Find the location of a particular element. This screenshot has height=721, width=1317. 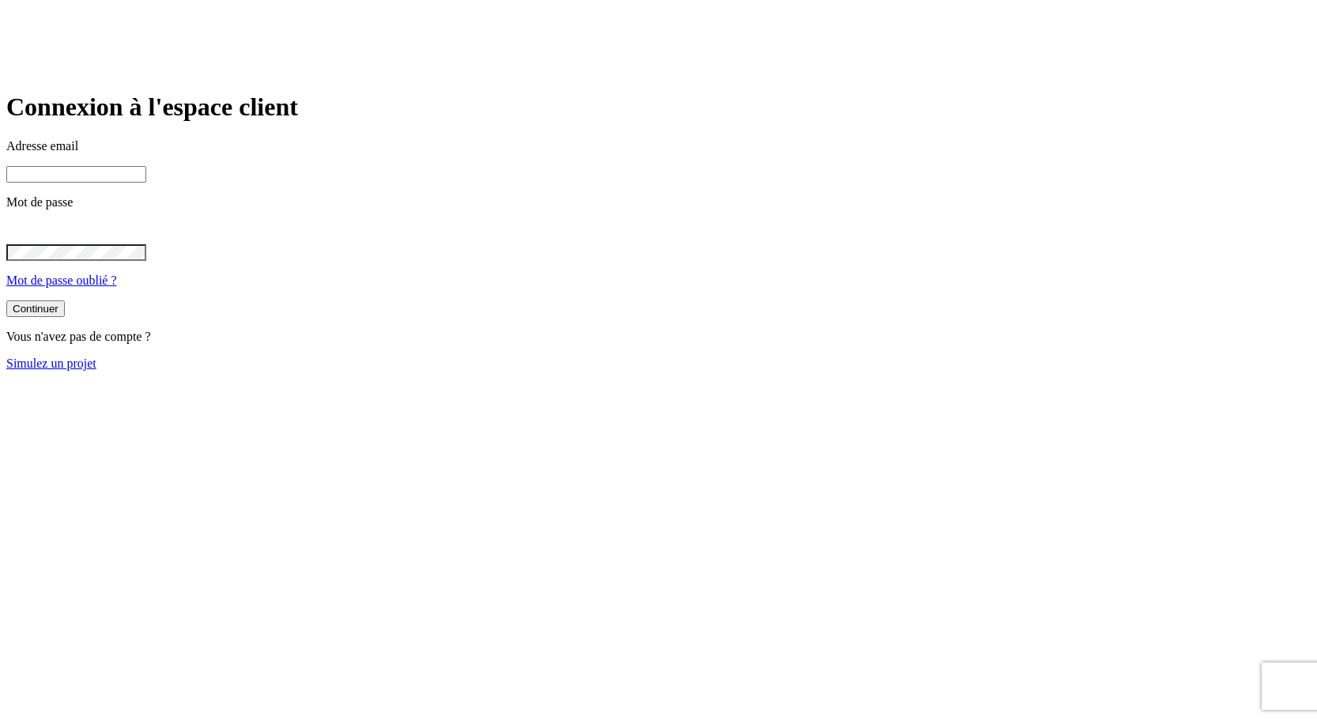

div: Continuer is located at coordinates (36, 308).